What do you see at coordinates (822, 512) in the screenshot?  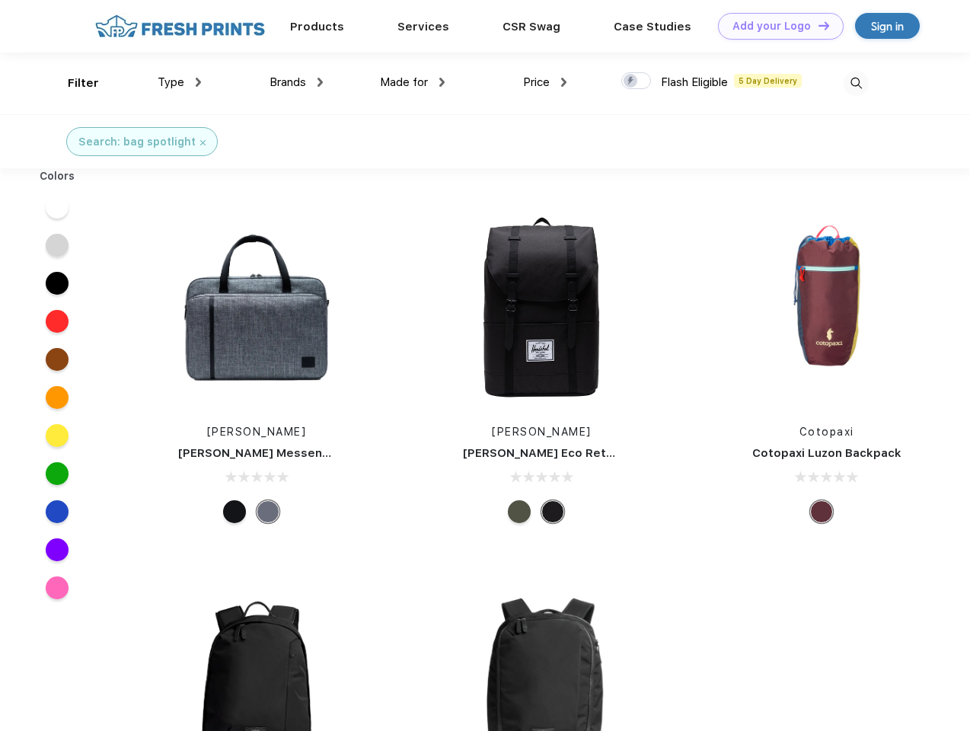 I see `div: Surprise` at bounding box center [822, 512].